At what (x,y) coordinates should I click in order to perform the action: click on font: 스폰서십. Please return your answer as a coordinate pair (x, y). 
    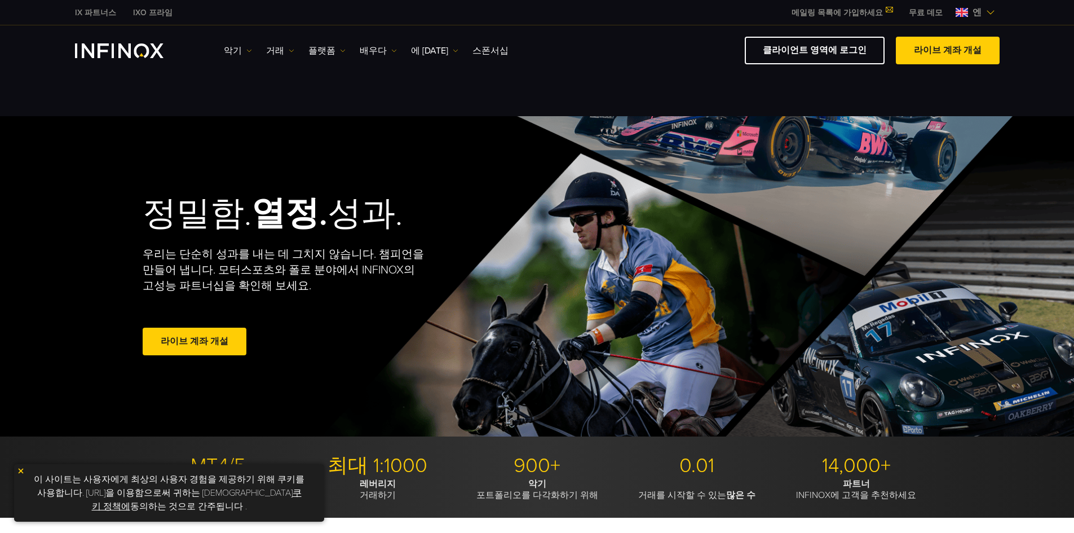
    Looking at the image, I should click on (490, 51).